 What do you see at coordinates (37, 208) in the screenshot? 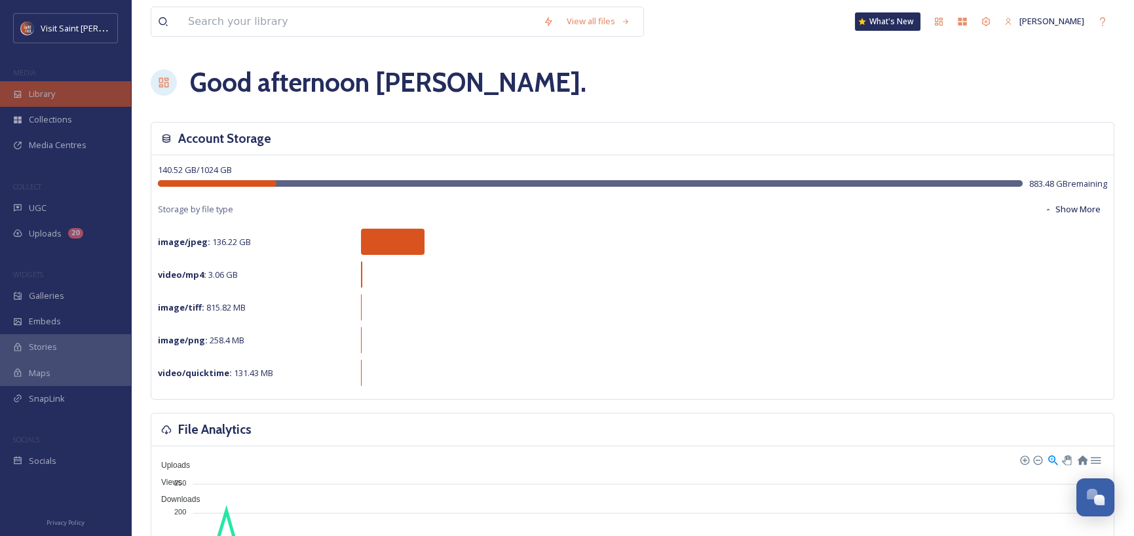
I see `span: UGC` at bounding box center [37, 208].